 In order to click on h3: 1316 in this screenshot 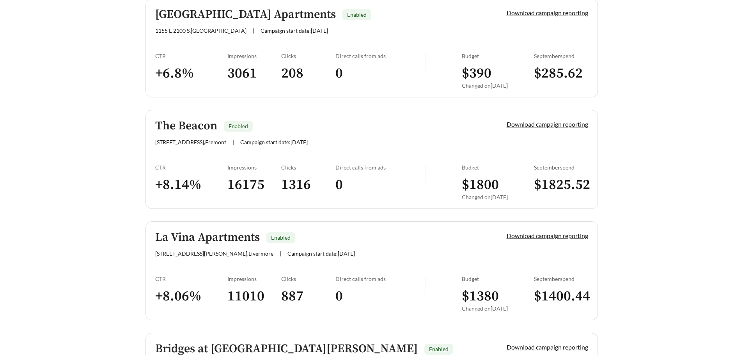, I will do `click(308, 185)`.